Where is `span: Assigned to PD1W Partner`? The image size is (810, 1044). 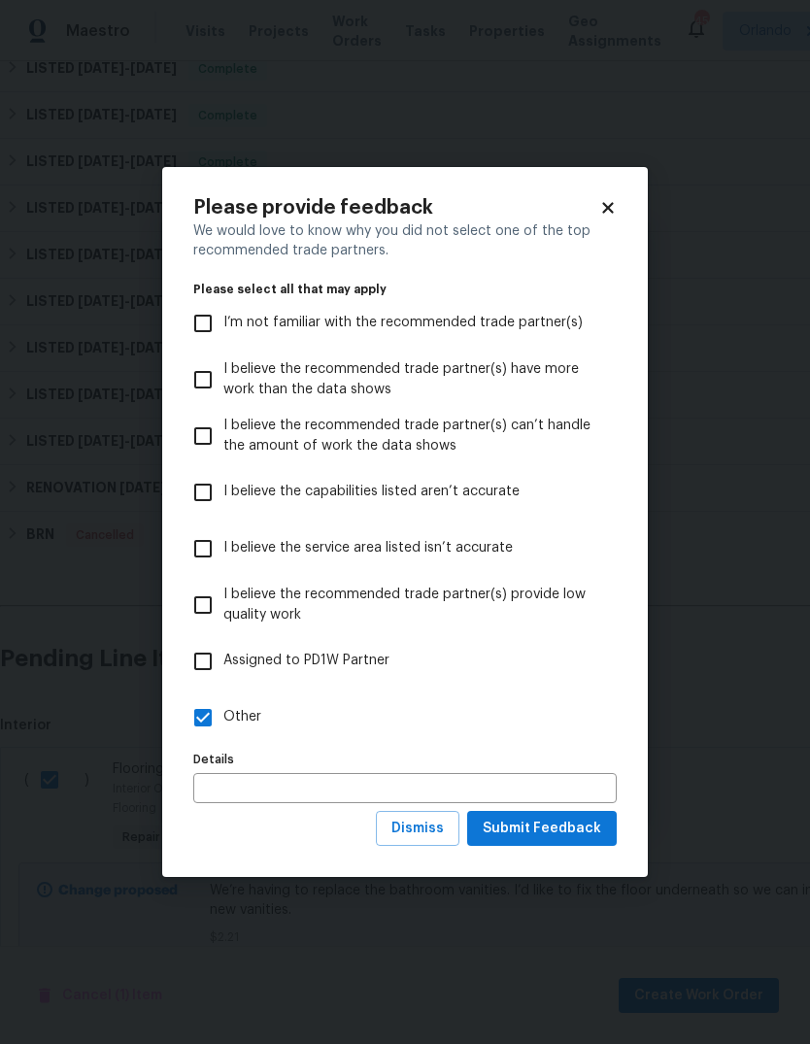 span: Assigned to PD1W Partner is located at coordinates (306, 660).